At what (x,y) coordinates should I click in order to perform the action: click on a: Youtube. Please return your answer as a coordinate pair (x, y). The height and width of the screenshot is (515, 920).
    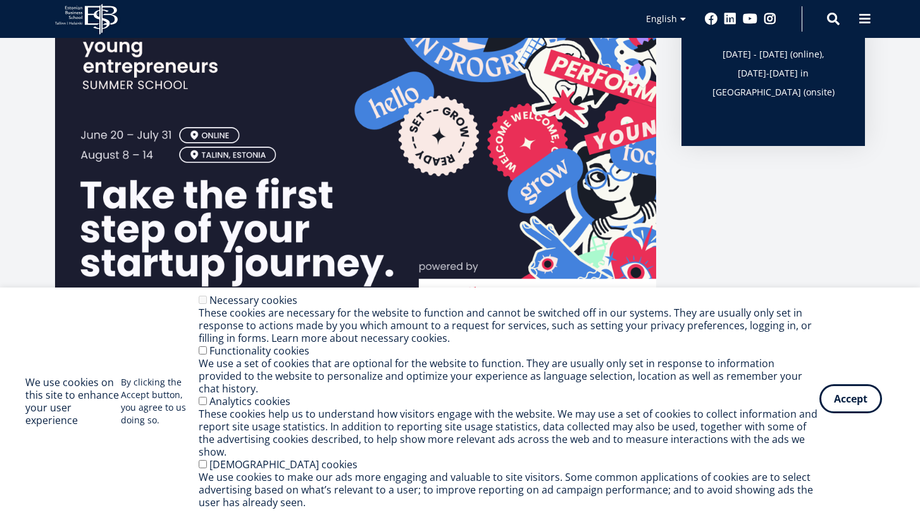
    Looking at the image, I should click on (749, 19).